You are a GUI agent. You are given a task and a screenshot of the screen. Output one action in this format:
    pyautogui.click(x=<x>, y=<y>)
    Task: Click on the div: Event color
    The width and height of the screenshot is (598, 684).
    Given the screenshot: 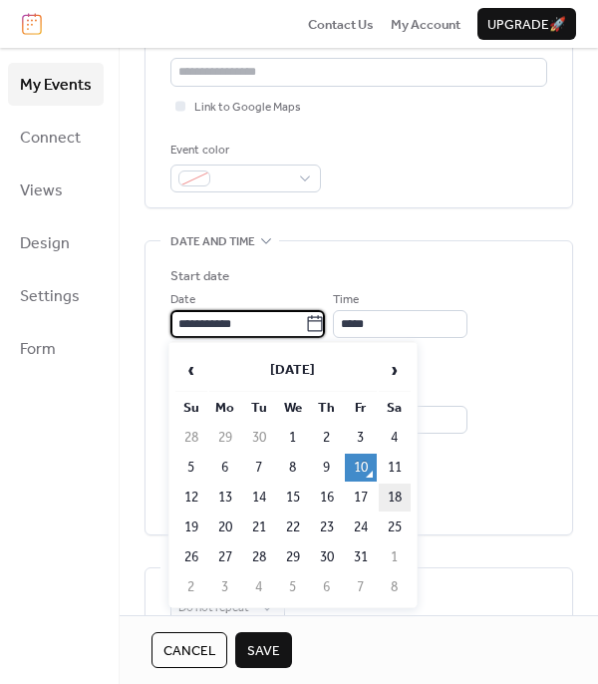 What is the action you would take?
    pyautogui.click(x=243, y=151)
    